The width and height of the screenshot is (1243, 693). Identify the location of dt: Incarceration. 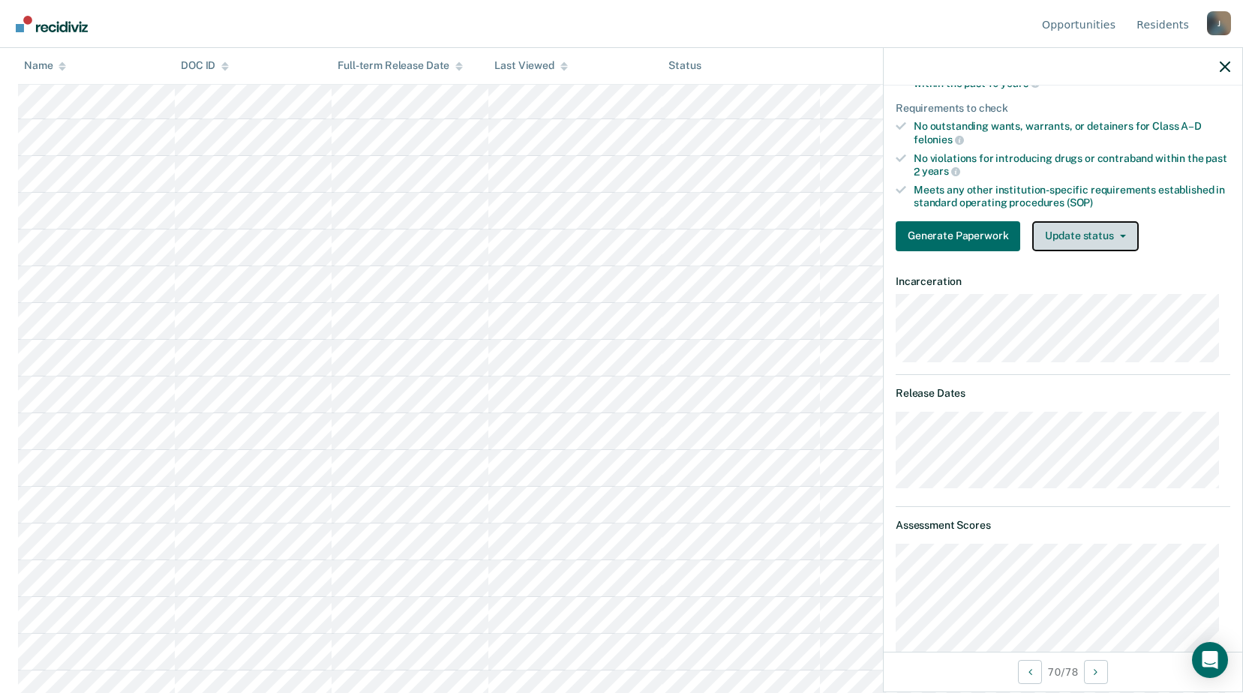
(1063, 281).